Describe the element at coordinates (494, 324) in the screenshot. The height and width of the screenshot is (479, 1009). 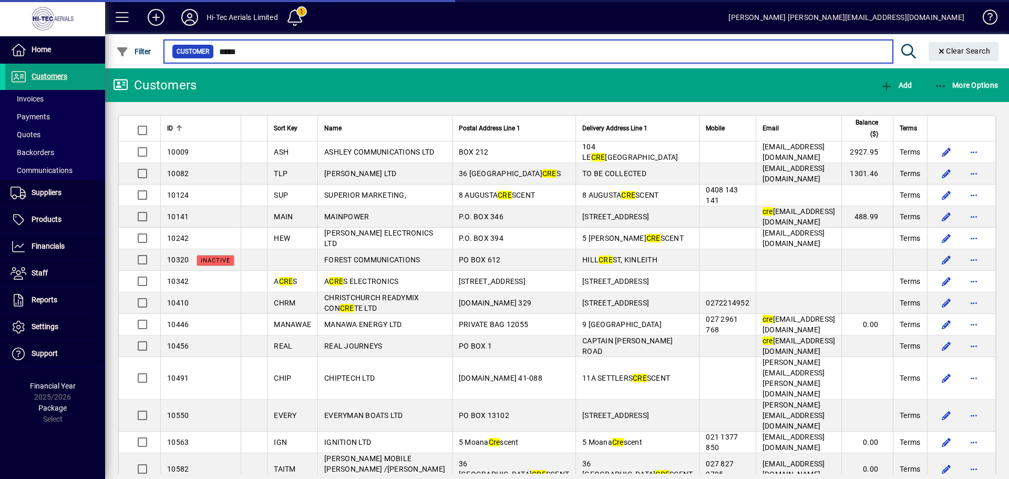
I see `span: PRIVATE BAG 12055` at that location.